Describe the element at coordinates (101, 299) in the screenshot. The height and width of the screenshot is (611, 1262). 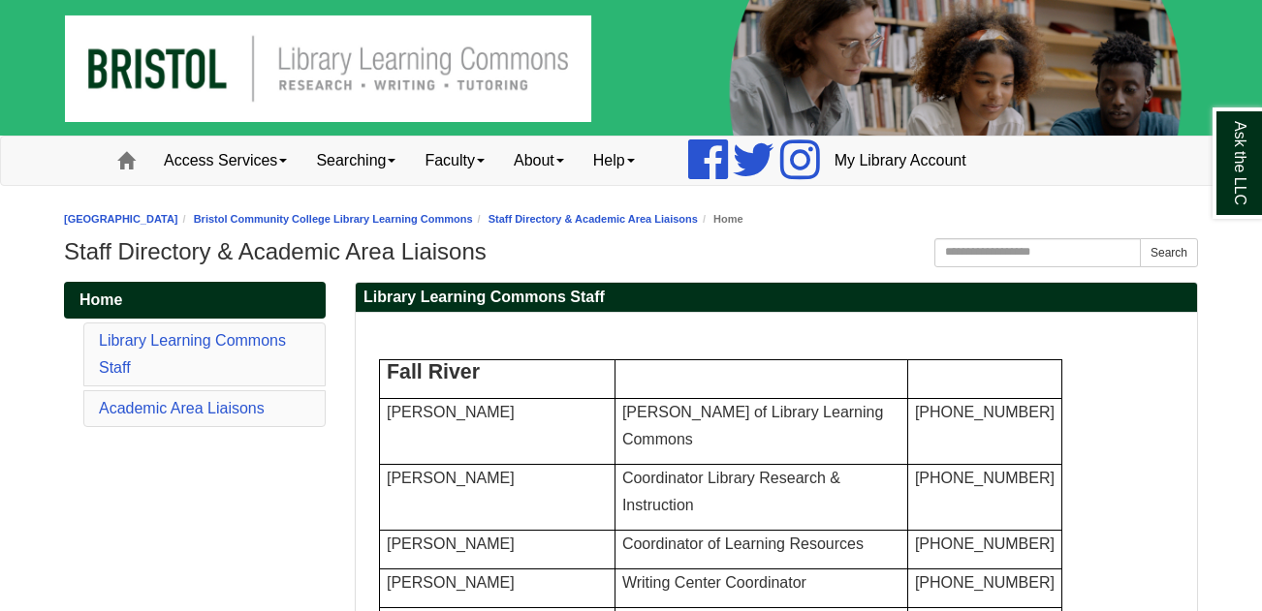
I see `span: Home` at that location.